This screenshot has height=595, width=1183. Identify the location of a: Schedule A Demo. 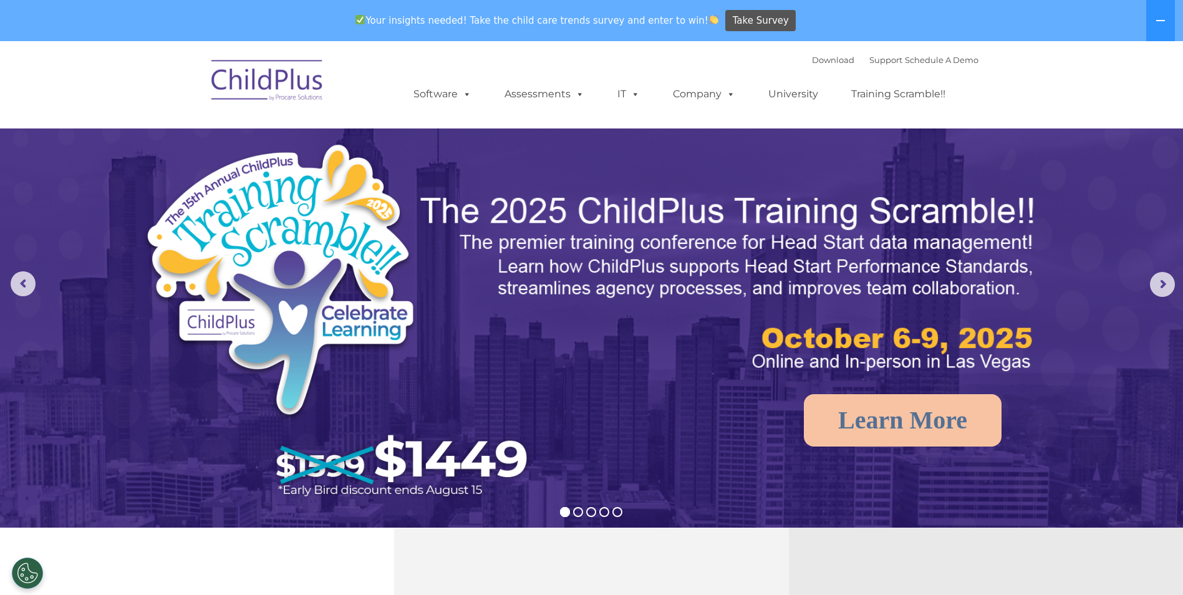
(942, 60).